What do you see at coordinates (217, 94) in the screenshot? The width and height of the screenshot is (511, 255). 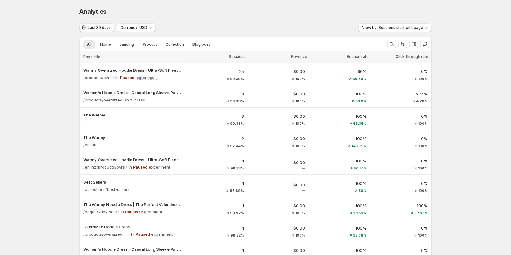 I see `p: 19` at bounding box center [217, 94].